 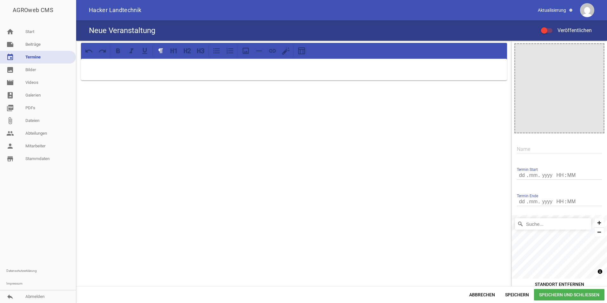 What do you see at coordinates (528, 170) in the screenshot?
I see `span: Termin Start` at bounding box center [528, 170].